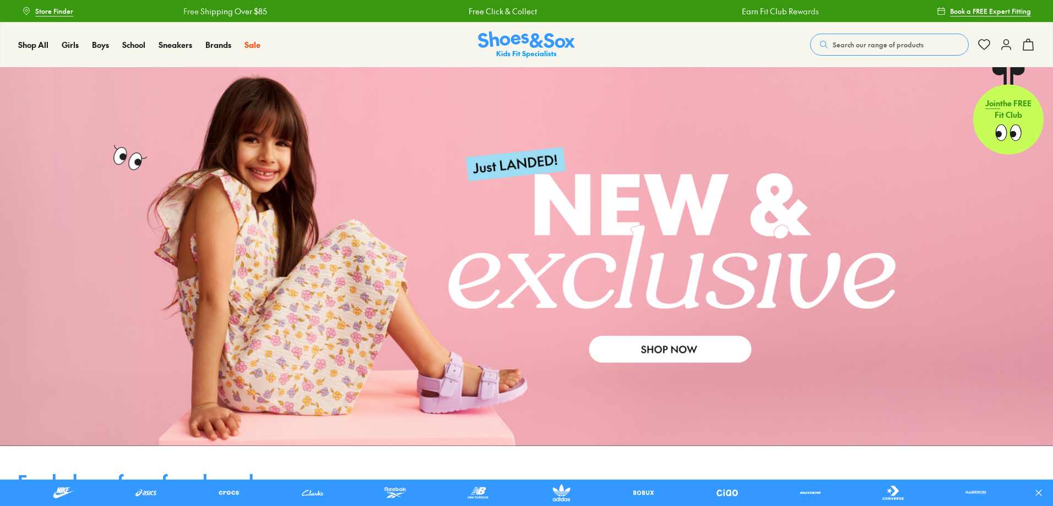 This screenshot has width=1053, height=506. I want to click on a: School, so click(134, 45).